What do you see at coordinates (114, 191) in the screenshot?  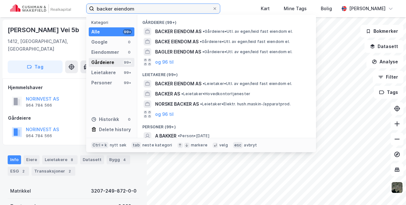 I see `div: 3207-249-872-0-0` at bounding box center [114, 191].